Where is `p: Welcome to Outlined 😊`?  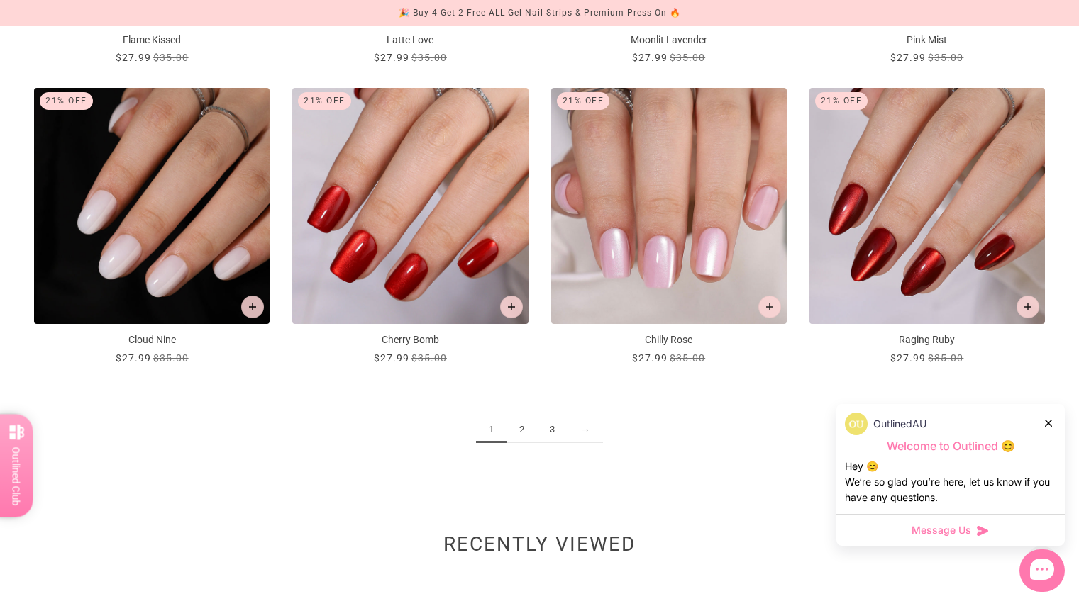 p: Welcome to Outlined 😊 is located at coordinates (950, 446).